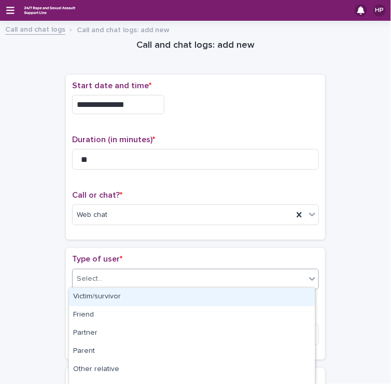 This screenshot has height=384, width=391. I want to click on div: Select..., so click(90, 278).